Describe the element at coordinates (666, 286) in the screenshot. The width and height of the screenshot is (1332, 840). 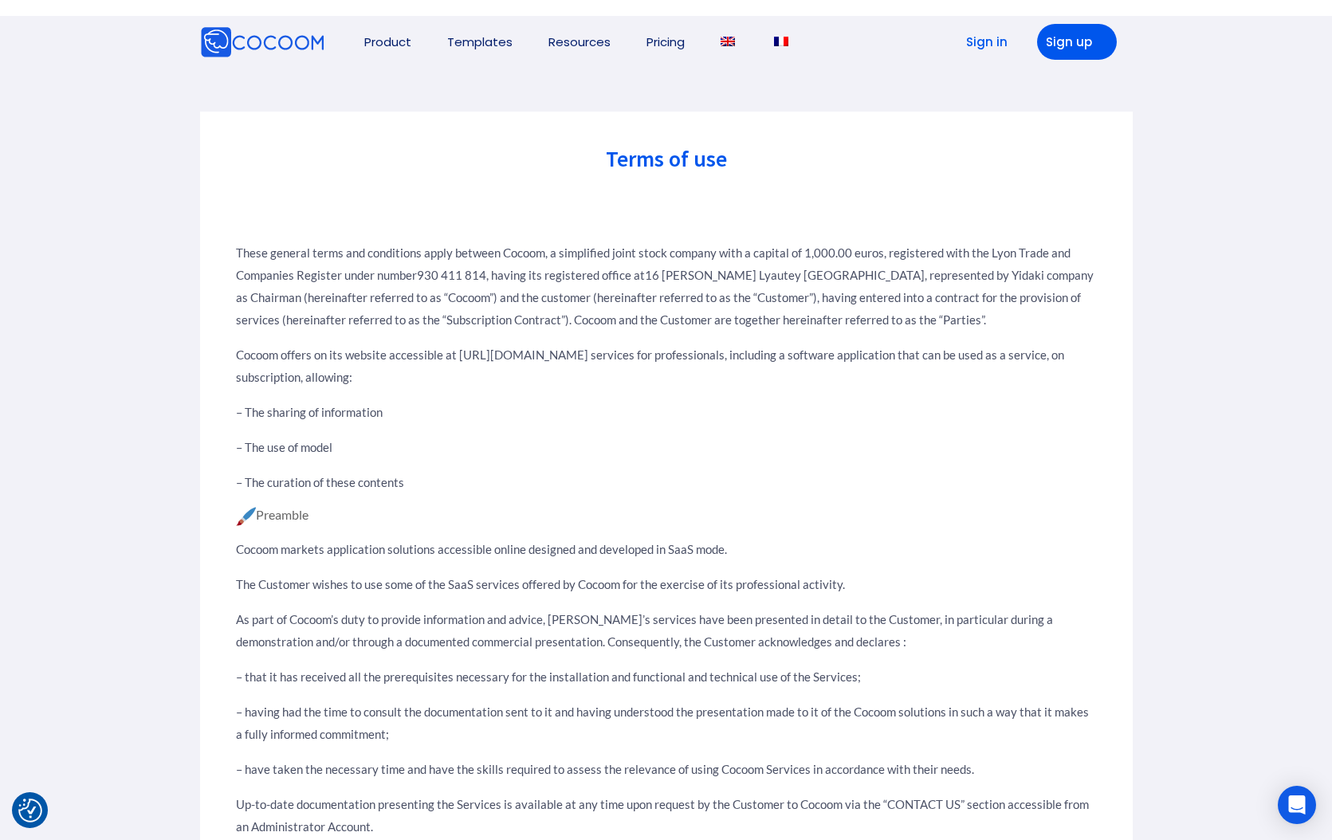
I see `p: 930 411 814` at that location.